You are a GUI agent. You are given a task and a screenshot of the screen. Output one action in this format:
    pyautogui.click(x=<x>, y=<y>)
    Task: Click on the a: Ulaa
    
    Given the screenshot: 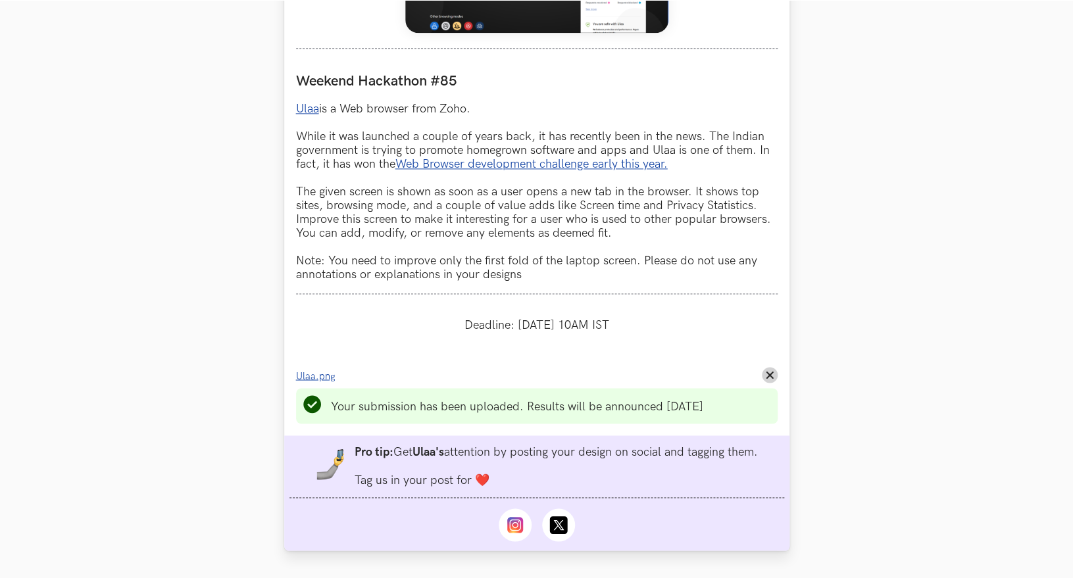 What is the action you would take?
    pyautogui.click(x=307, y=109)
    